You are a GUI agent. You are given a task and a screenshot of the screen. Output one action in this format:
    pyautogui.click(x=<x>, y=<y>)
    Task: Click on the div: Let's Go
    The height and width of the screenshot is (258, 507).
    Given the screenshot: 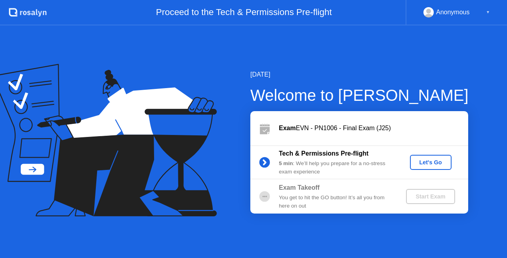 What is the action you would take?
    pyautogui.click(x=431, y=162)
    